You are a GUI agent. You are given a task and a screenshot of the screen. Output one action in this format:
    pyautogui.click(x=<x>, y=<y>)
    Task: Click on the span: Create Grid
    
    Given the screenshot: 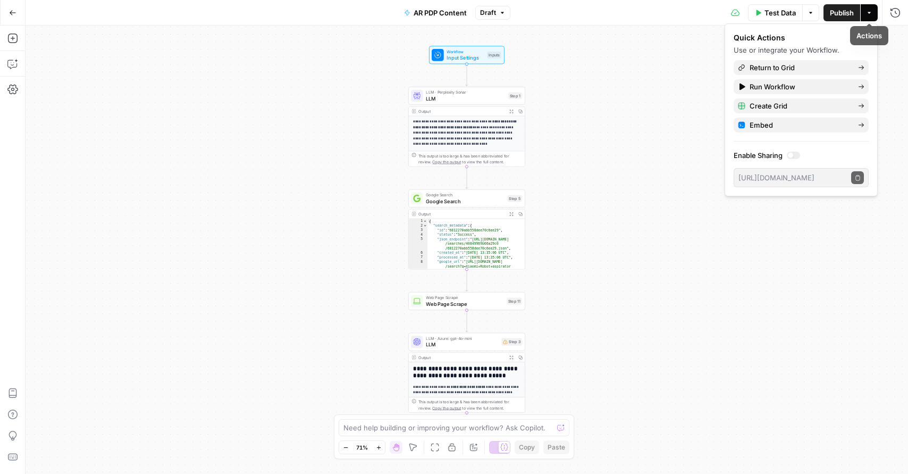 What is the action you would take?
    pyautogui.click(x=800, y=106)
    